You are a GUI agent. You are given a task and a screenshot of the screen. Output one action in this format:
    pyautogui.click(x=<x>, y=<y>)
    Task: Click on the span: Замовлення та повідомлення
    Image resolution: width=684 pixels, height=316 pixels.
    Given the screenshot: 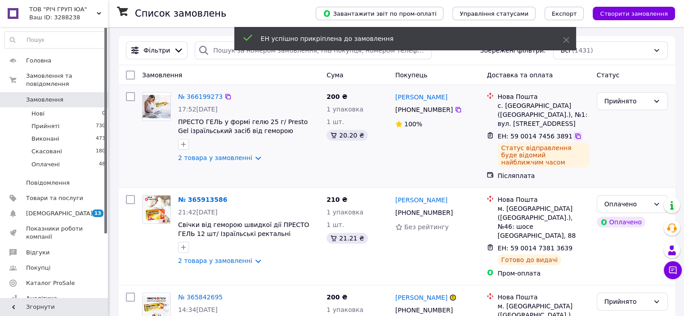 What is the action you would take?
    pyautogui.click(x=67, y=80)
    